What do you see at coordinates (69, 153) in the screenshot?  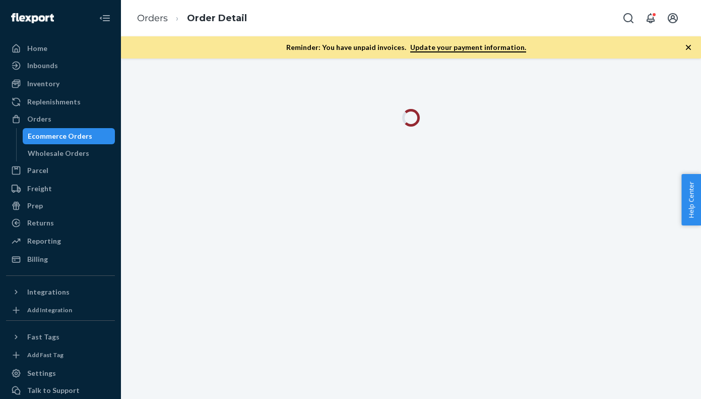 I see `a: Wholesale Orders` at bounding box center [69, 153].